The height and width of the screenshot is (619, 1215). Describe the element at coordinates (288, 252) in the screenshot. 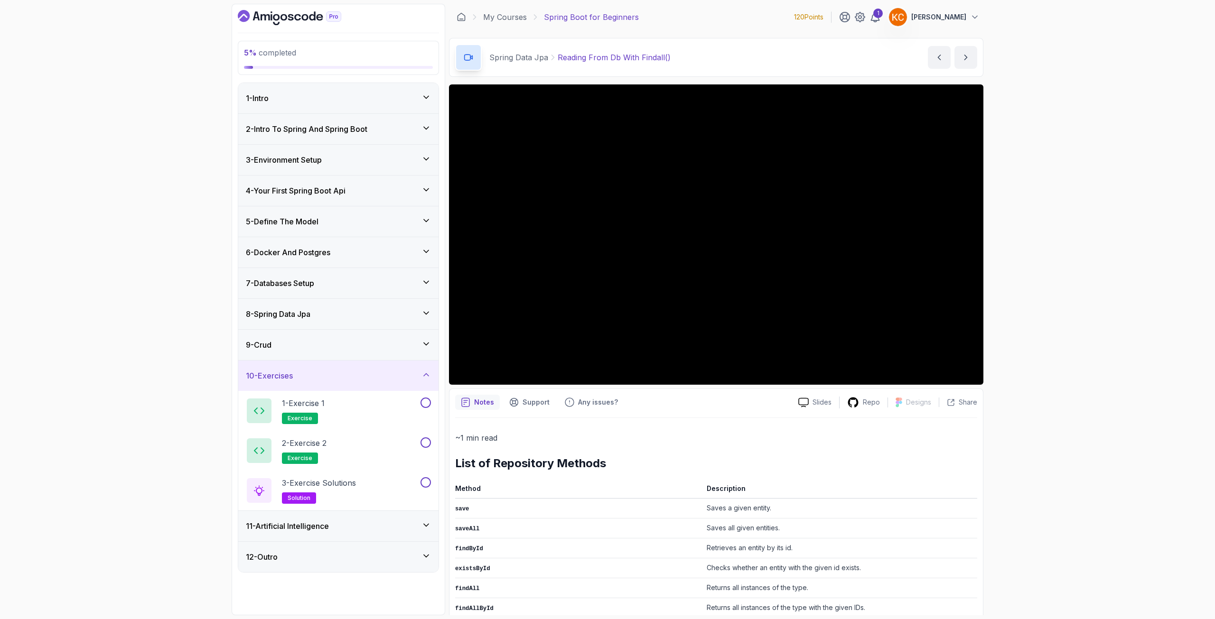

I see `h3: 6 - Docker And Postgres` at that location.